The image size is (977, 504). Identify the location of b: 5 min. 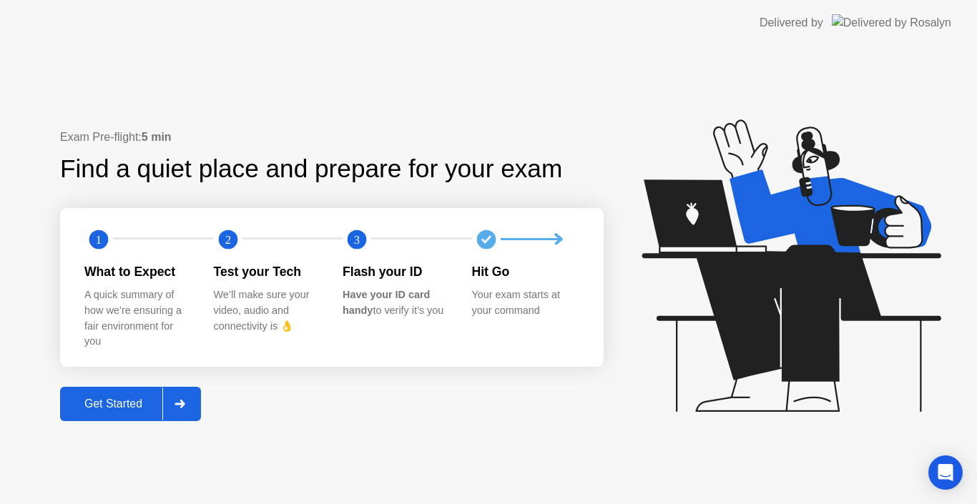
(157, 137).